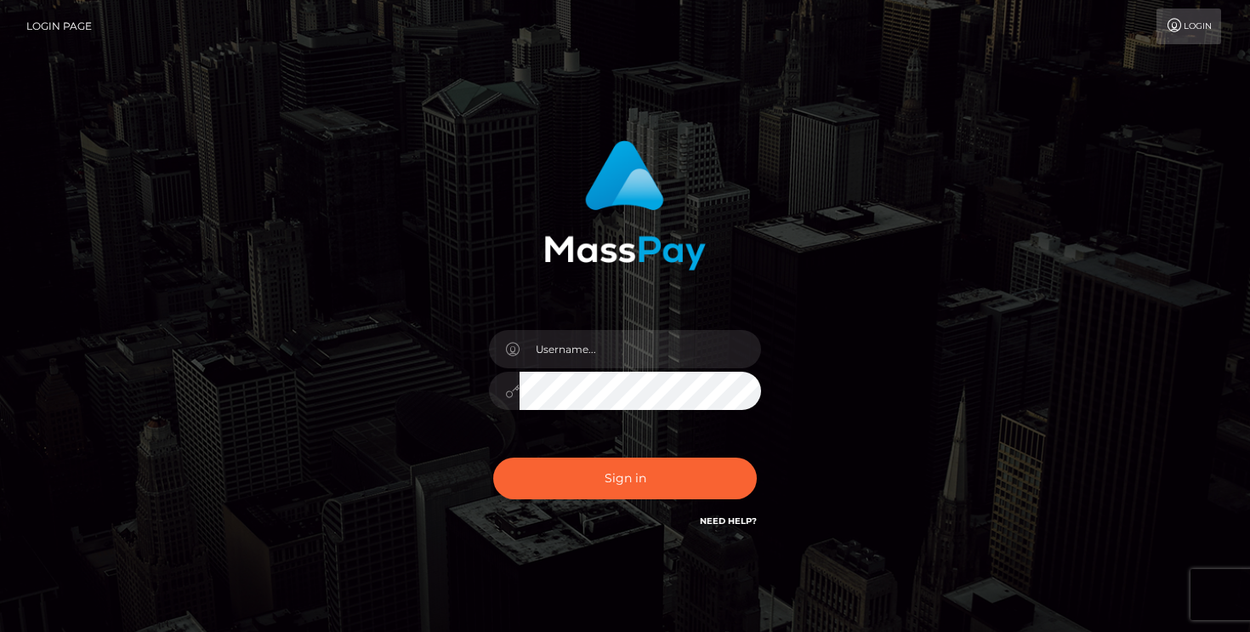 The width and height of the screenshot is (1250, 632). I want to click on img: MassPay Login, so click(625, 205).